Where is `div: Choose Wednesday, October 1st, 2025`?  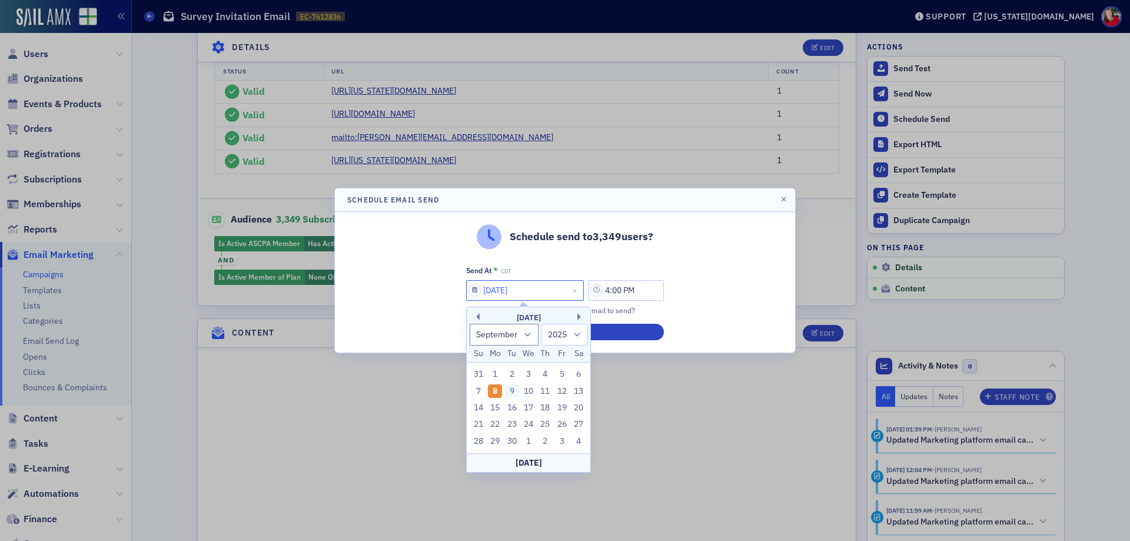
div: Choose Wednesday, October 1st, 2025 is located at coordinates (529, 441).